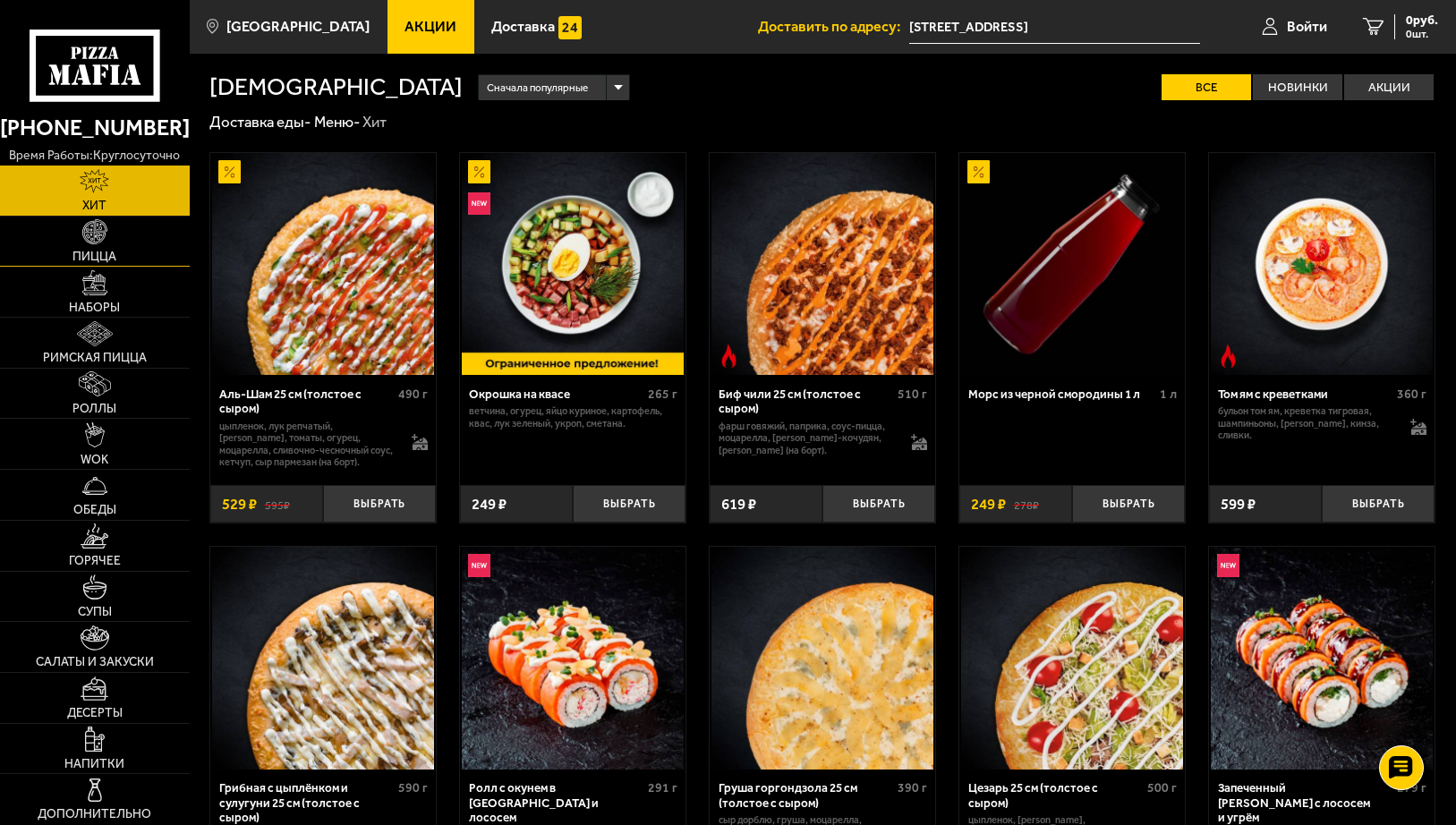 The height and width of the screenshot is (825, 1456). Describe the element at coordinates (522, 27) in the screenshot. I see `span: Доставка` at that location.